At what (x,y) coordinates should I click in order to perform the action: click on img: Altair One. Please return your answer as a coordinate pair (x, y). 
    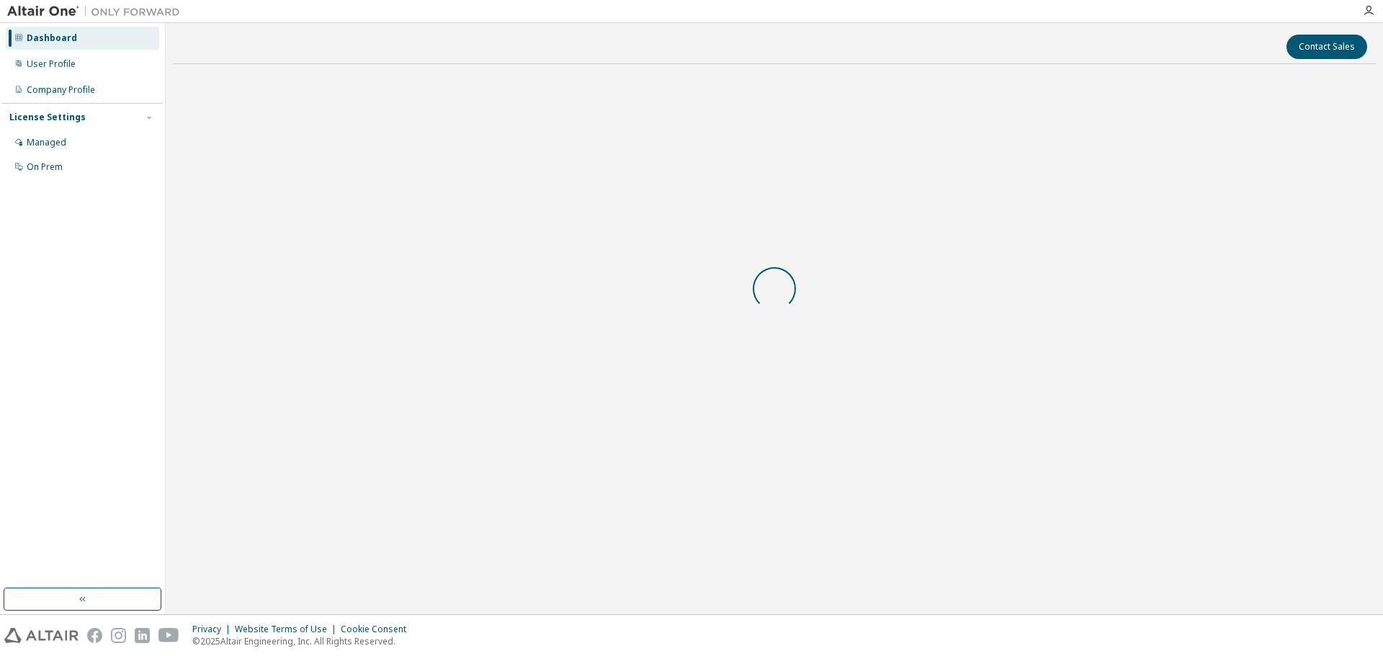
    Looking at the image, I should click on (97, 12).